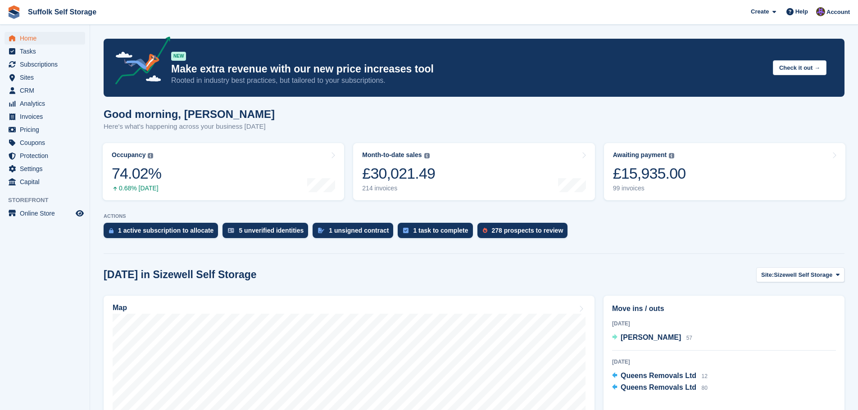 The height and width of the screenshot is (410, 858). I want to click on div: 1 task to complete, so click(440, 231).